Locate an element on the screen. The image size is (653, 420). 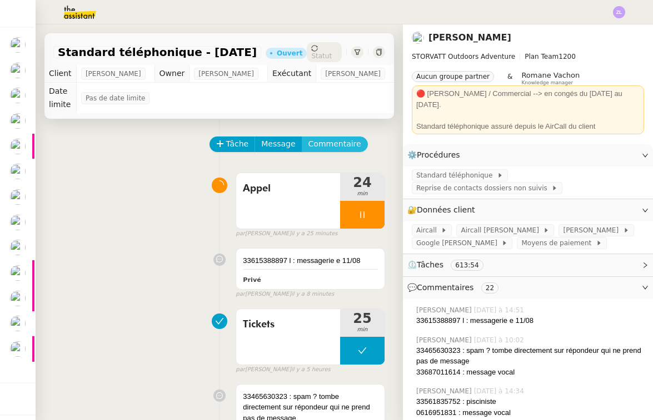
span: Tickets is located at coordinates (288, 325).